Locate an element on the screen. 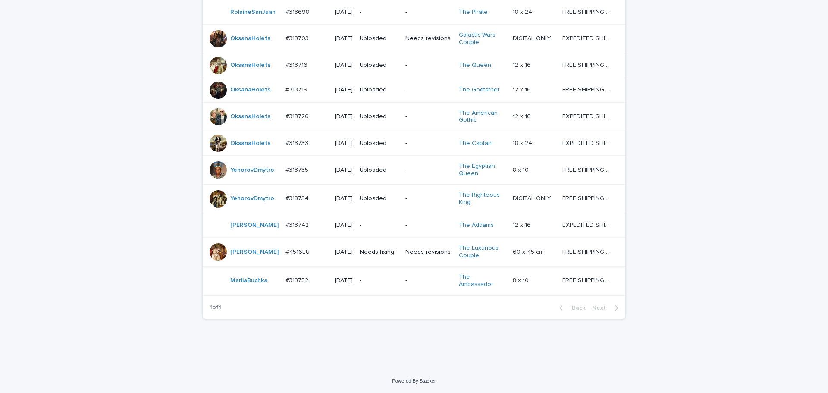  a: The Addams is located at coordinates (476, 225).